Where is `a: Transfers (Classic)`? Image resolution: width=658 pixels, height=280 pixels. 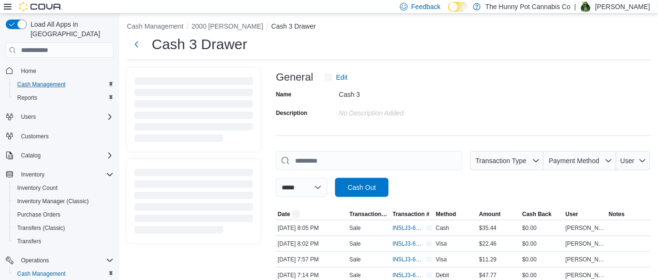
a: Transfers (Classic) is located at coordinates (41, 228).